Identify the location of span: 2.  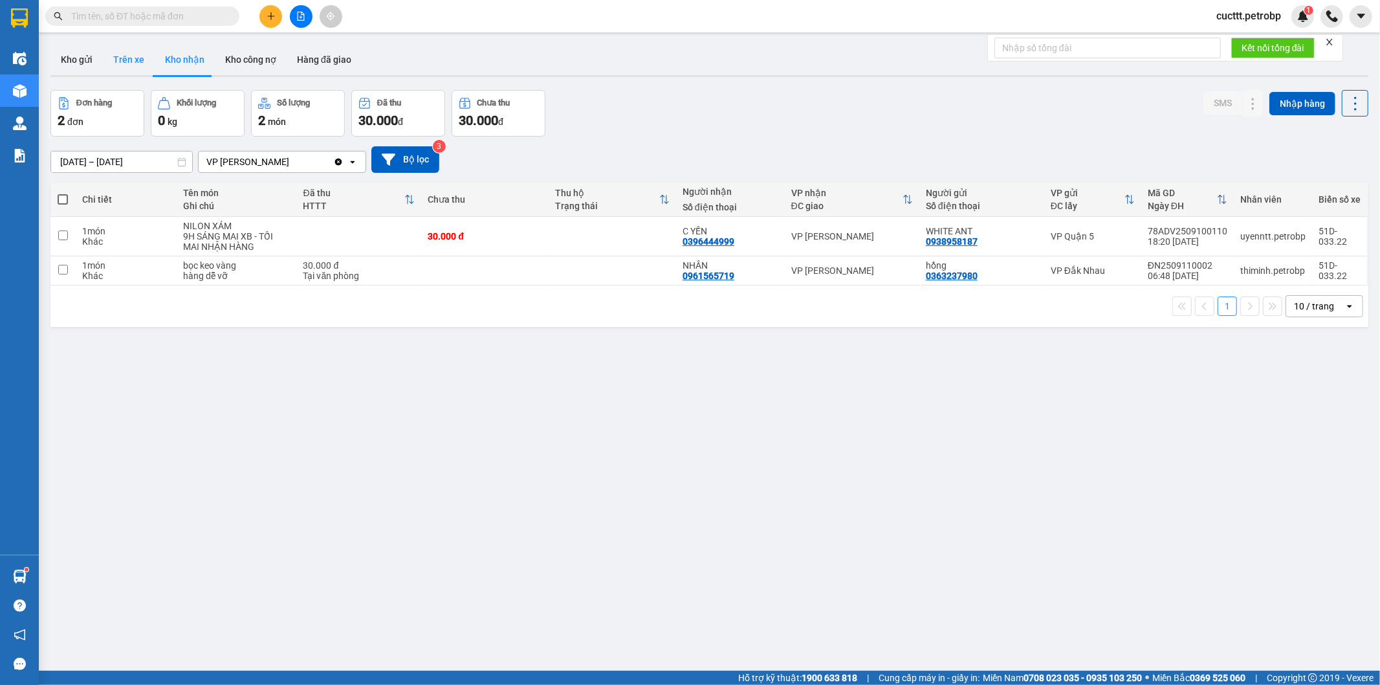
(61, 120).